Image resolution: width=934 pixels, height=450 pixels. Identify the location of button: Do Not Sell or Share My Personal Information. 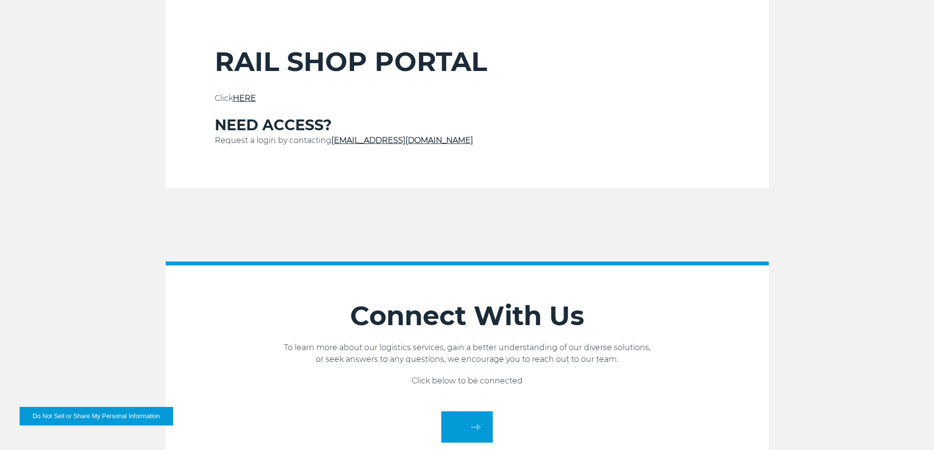
(96, 417).